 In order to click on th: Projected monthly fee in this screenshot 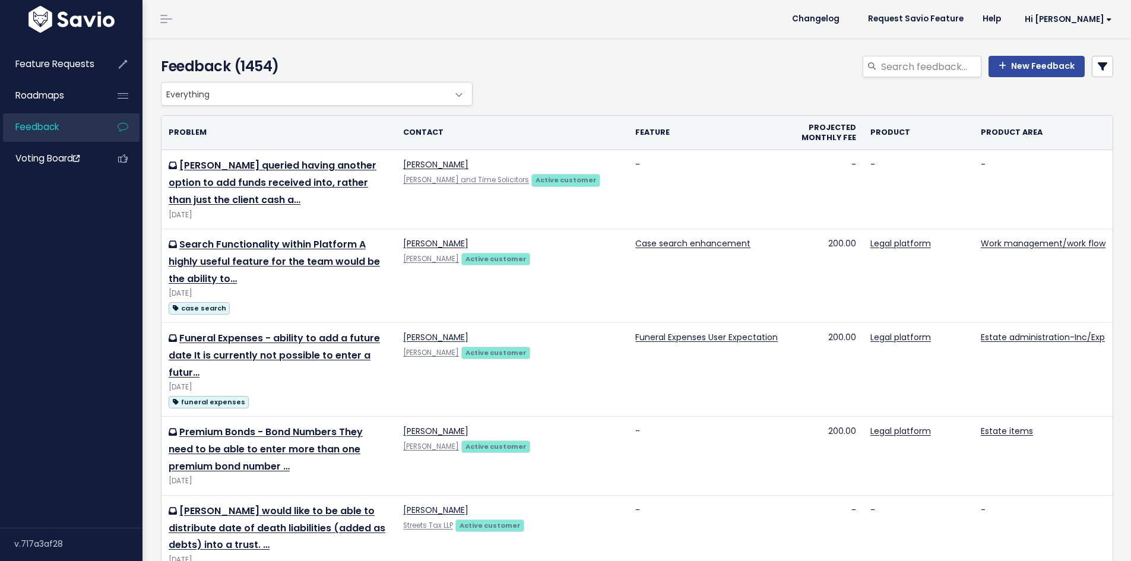, I will do `click(824, 133)`.